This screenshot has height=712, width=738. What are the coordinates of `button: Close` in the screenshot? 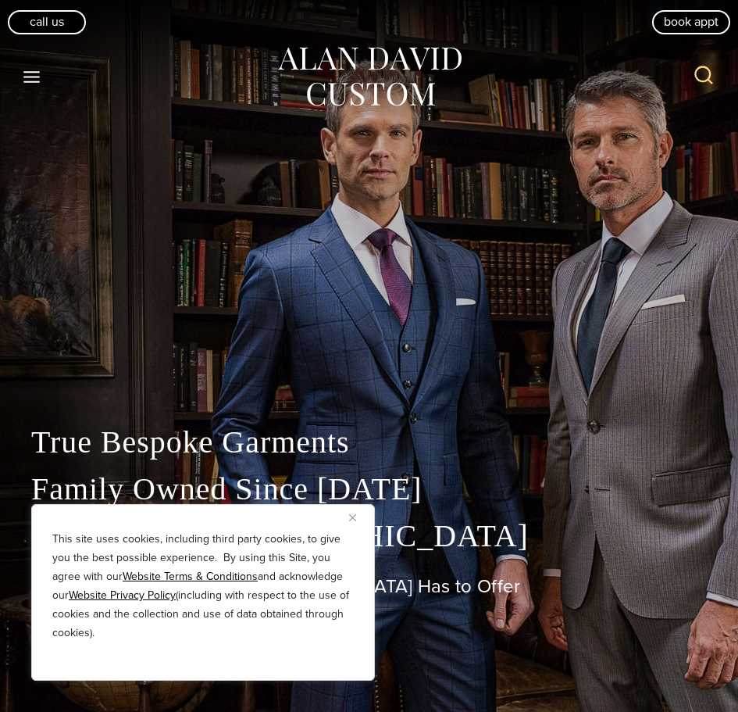 It's located at (359, 517).